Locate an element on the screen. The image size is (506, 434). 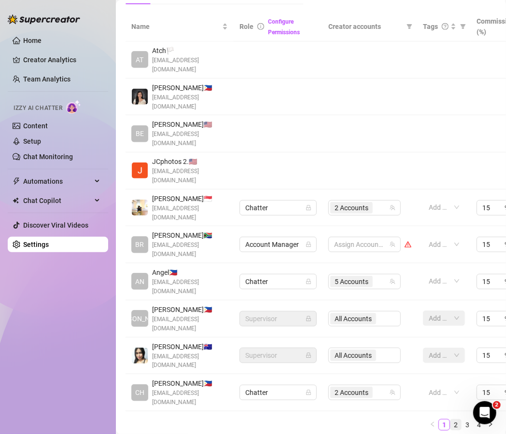
img: Moana Seas is located at coordinates (139, 356).